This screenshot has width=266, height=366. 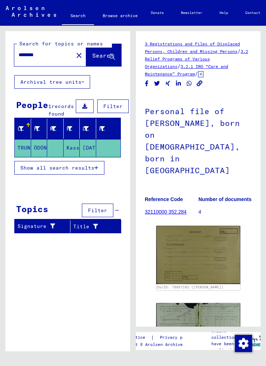 What do you see at coordinates (187, 70) in the screenshot?
I see `a: 3.2.1 IRO “Care and Maintenance” Program` at bounding box center [187, 70].